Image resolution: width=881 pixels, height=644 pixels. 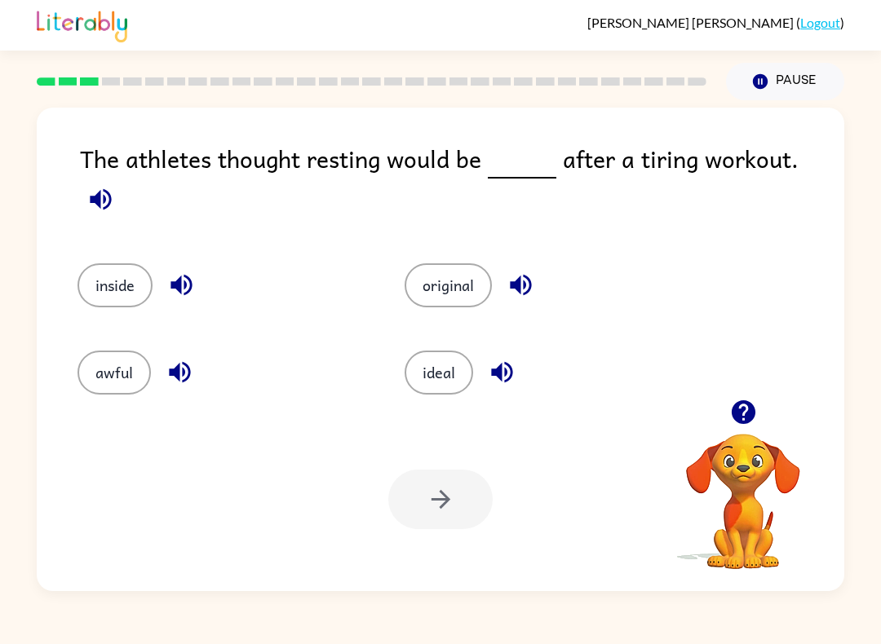 What do you see at coordinates (743, 490) in the screenshot?
I see `video: Your browser must support playing .mp4 files to use Literably. Please try using another browser.` at bounding box center [743, 490].